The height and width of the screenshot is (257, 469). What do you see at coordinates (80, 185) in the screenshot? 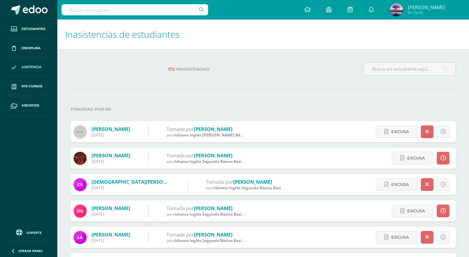
I see `img: eae5307713758a5c292fb7f839a3ccf7.png` at bounding box center [80, 185].